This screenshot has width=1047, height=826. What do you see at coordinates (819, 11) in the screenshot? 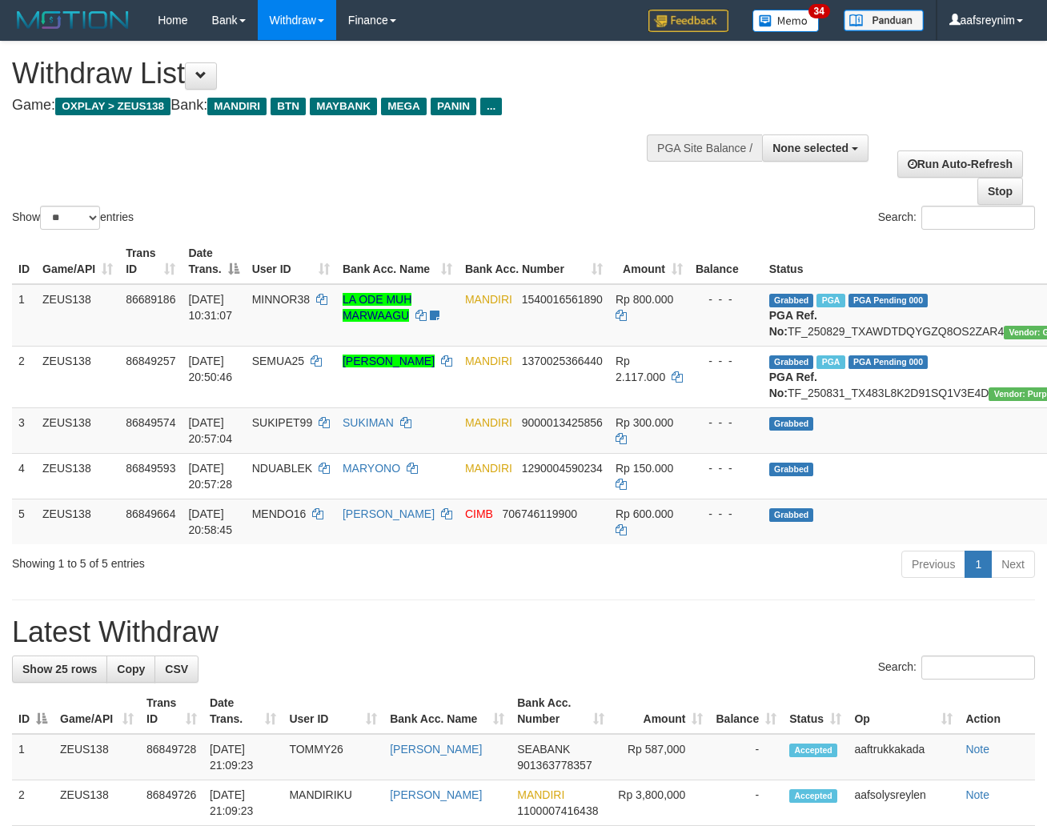
I see `span: 34` at bounding box center [819, 11].